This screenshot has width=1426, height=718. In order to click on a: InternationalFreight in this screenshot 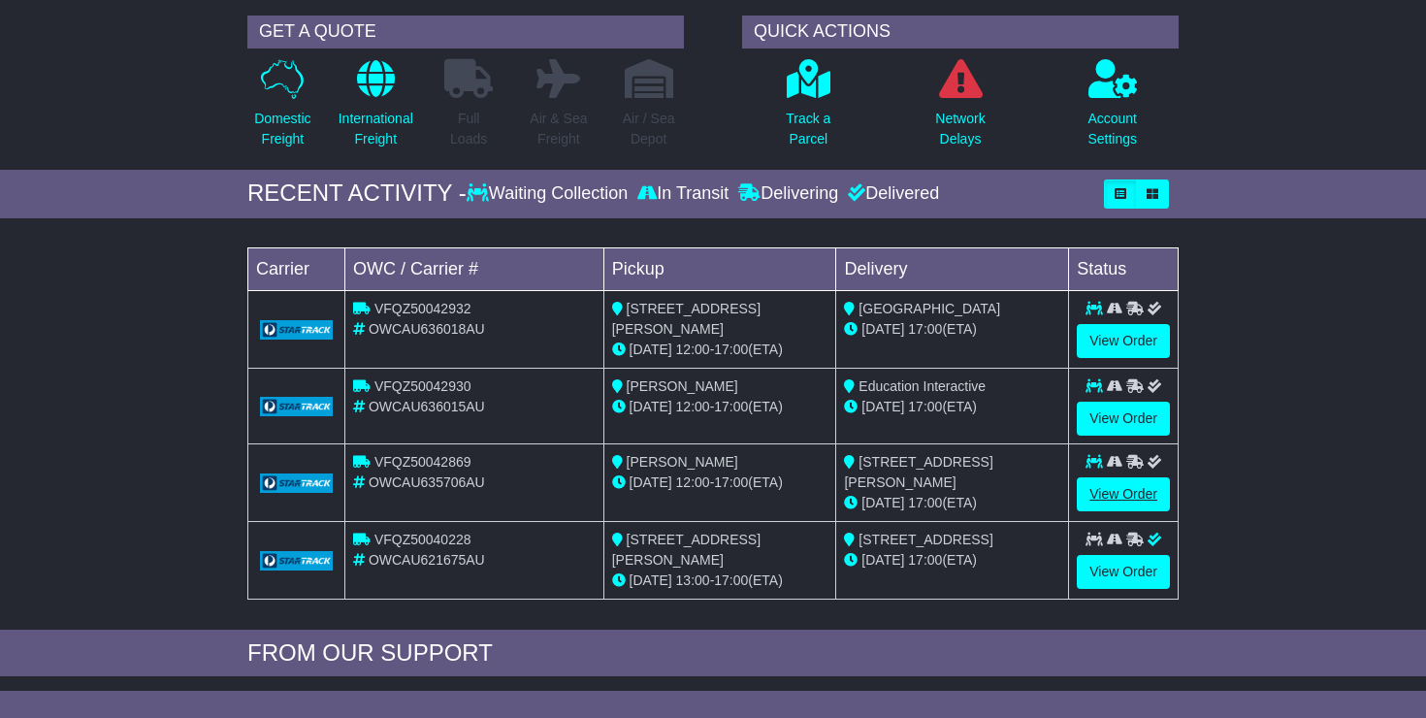, I will do `click(375, 109)`.